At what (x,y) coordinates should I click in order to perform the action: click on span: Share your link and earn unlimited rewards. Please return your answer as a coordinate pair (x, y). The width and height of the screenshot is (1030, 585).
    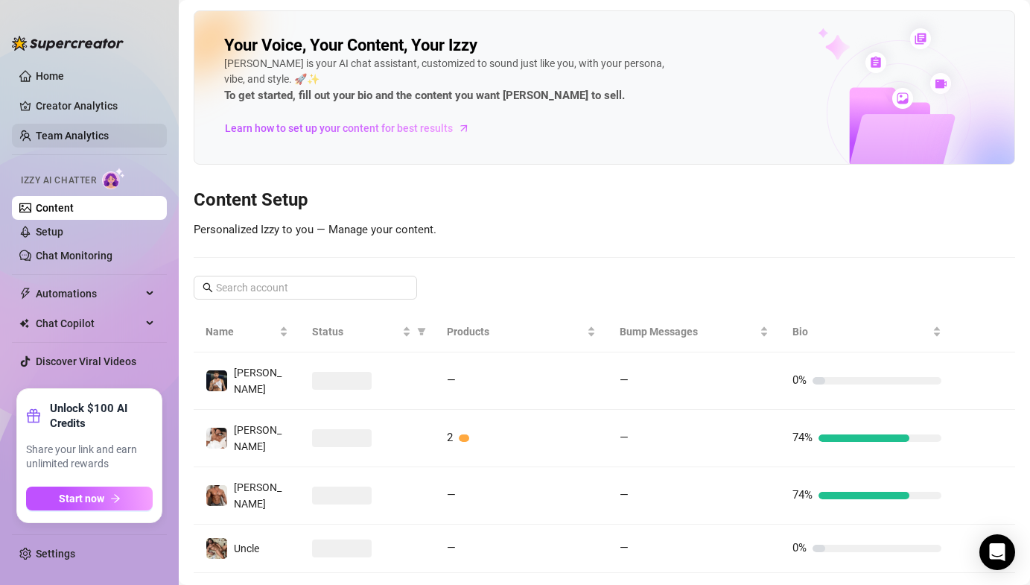
    Looking at the image, I should click on (89, 457).